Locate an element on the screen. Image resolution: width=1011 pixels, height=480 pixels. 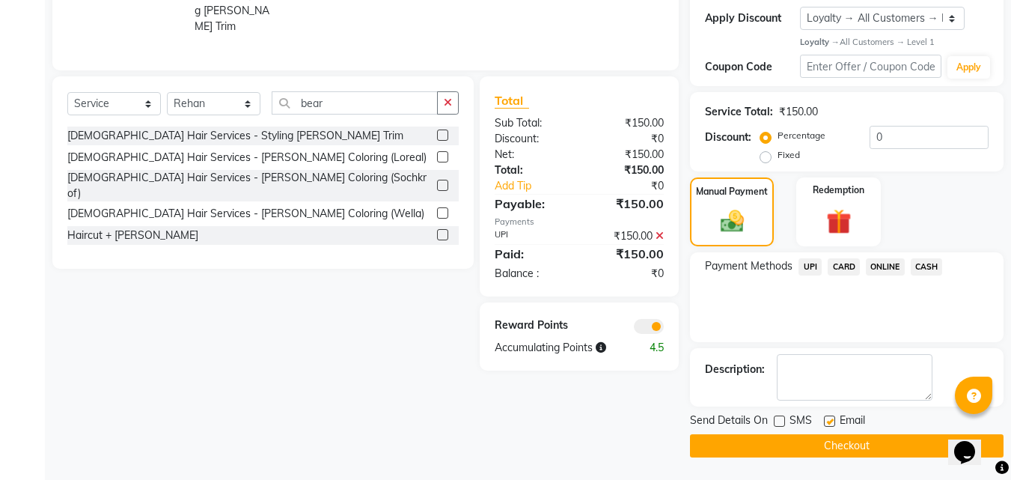
input: Search or Scan is located at coordinates (355, 103).